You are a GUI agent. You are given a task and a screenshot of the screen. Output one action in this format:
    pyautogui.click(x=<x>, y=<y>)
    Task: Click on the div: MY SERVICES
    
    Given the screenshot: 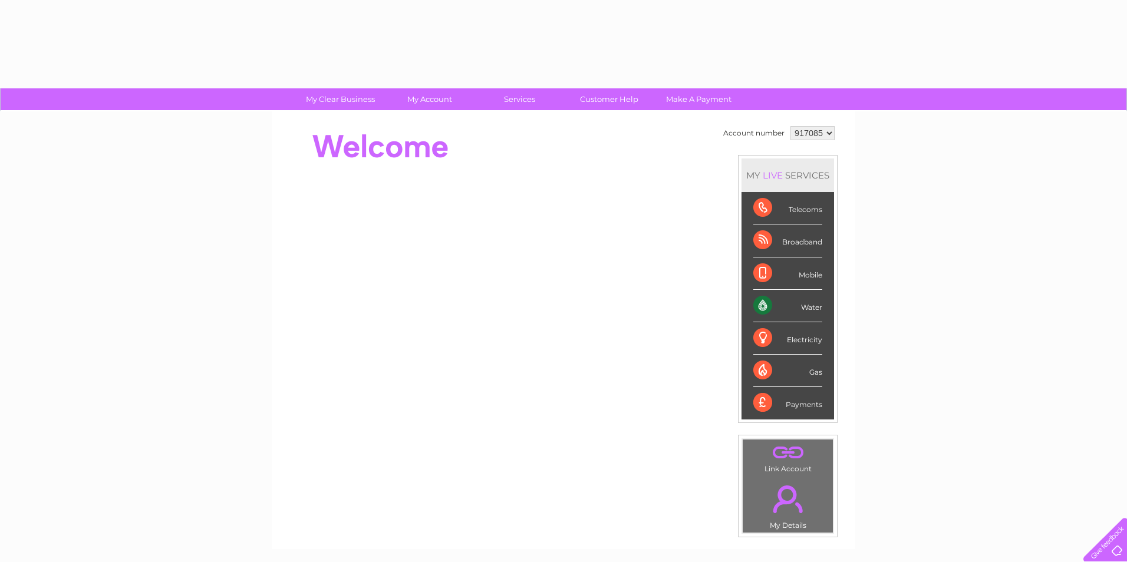 What is the action you would take?
    pyautogui.click(x=788, y=175)
    